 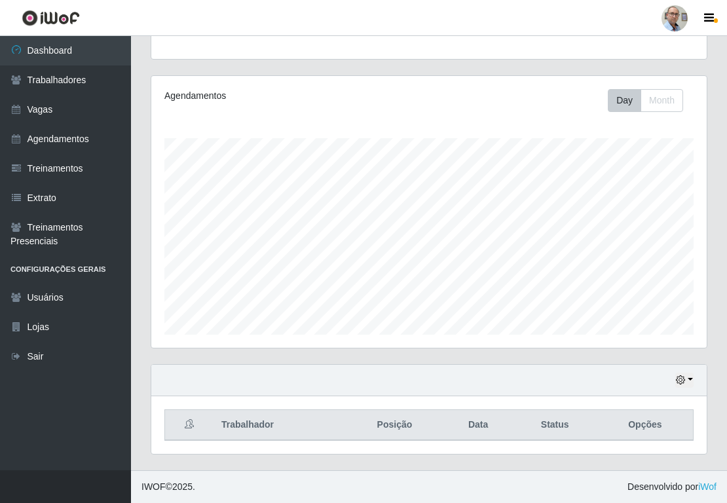 I want to click on img: CoreUI Logo, so click(x=50, y=18).